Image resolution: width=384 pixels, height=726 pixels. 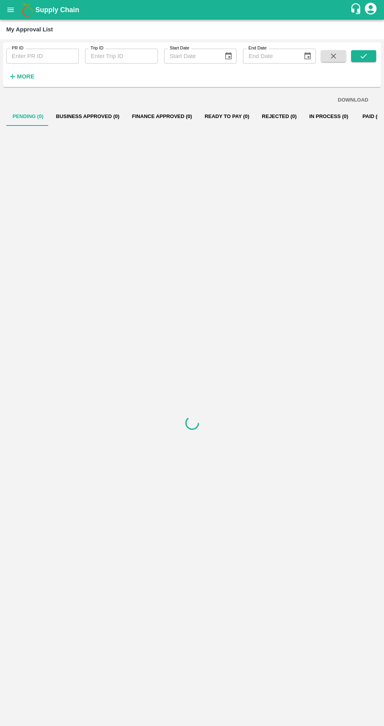 I want to click on input: End Date, so click(x=270, y=56).